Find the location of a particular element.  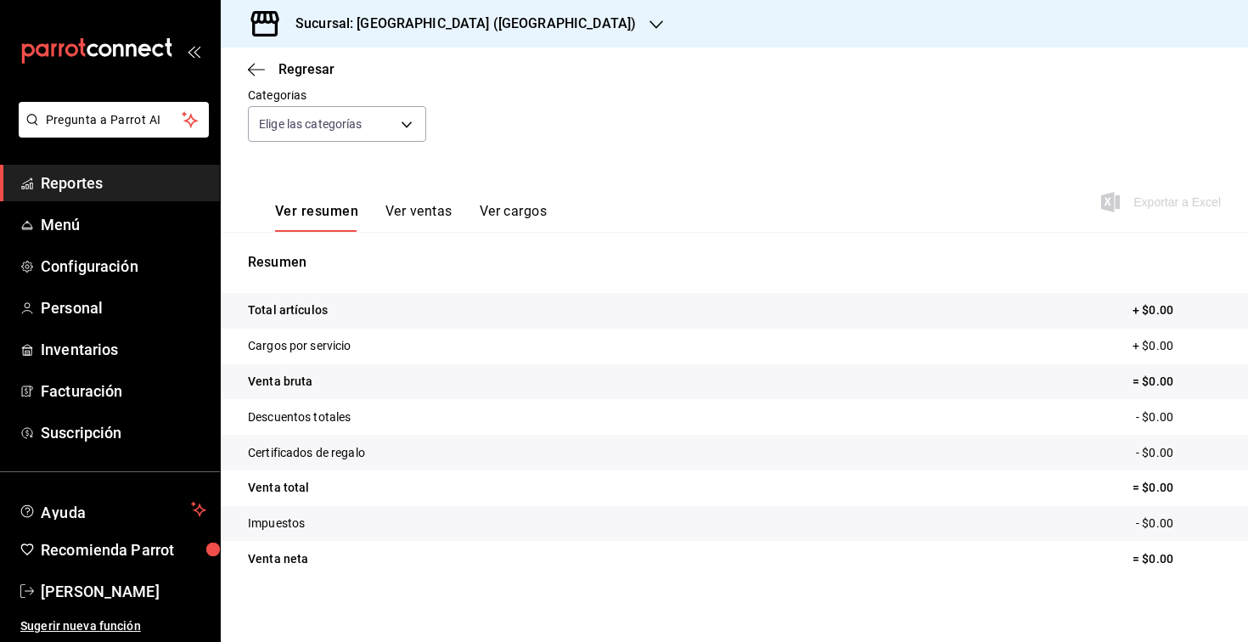

div: navigation tabs is located at coordinates (411, 217).